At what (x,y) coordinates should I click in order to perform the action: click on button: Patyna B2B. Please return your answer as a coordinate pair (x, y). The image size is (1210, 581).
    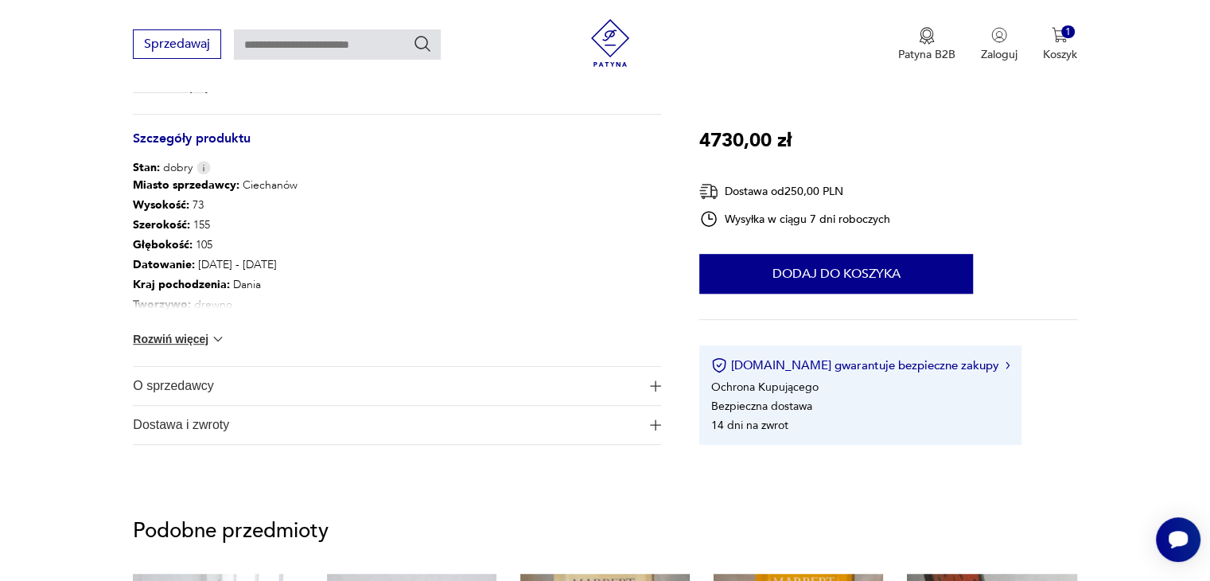
    Looking at the image, I should click on (927, 45).